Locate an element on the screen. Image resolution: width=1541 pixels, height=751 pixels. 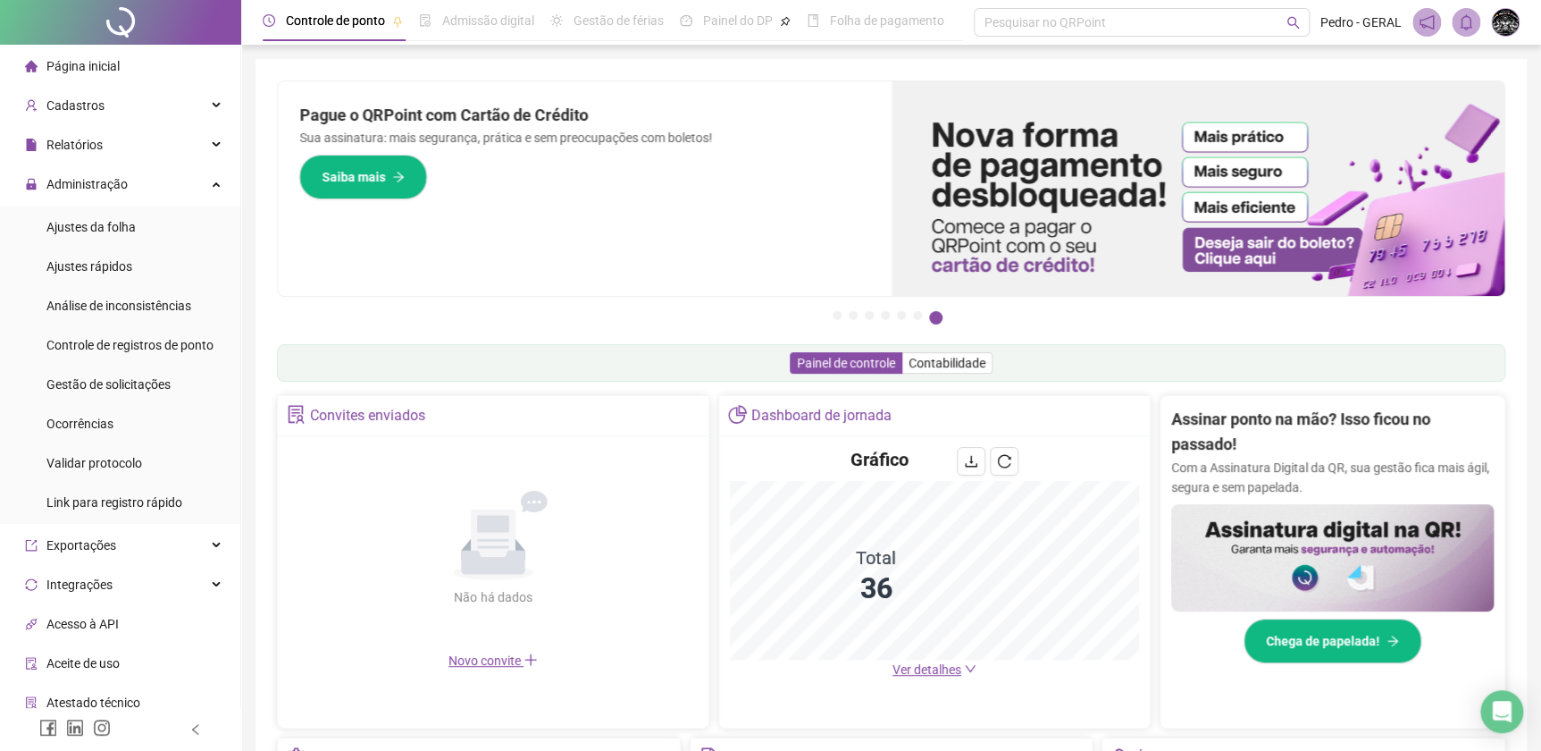
span: file-done is located at coordinates (425, 21).